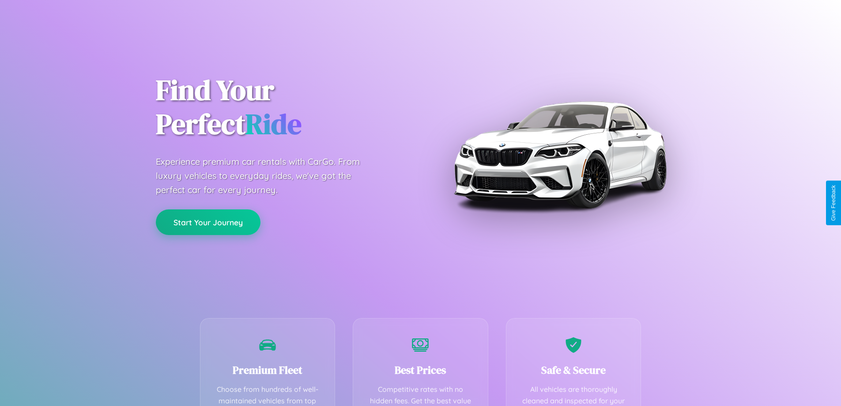  I want to click on img: Premium BMW car rental vehicle, so click(560, 154).